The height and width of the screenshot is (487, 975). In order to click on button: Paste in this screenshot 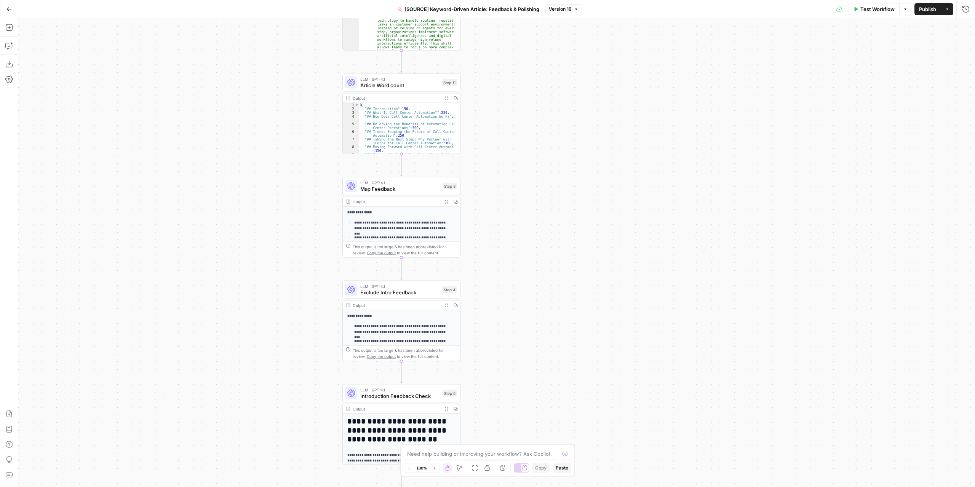, I will do `click(562, 468)`.